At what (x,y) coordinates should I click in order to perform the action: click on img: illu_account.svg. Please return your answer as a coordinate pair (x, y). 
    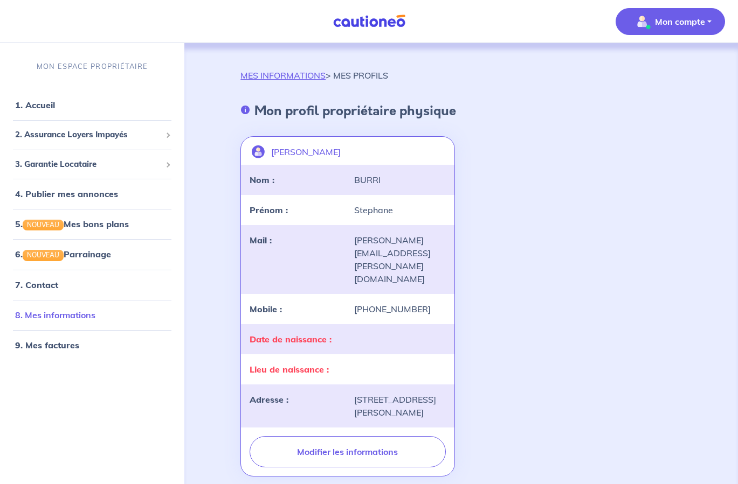
    Looking at the image, I should click on (258, 152).